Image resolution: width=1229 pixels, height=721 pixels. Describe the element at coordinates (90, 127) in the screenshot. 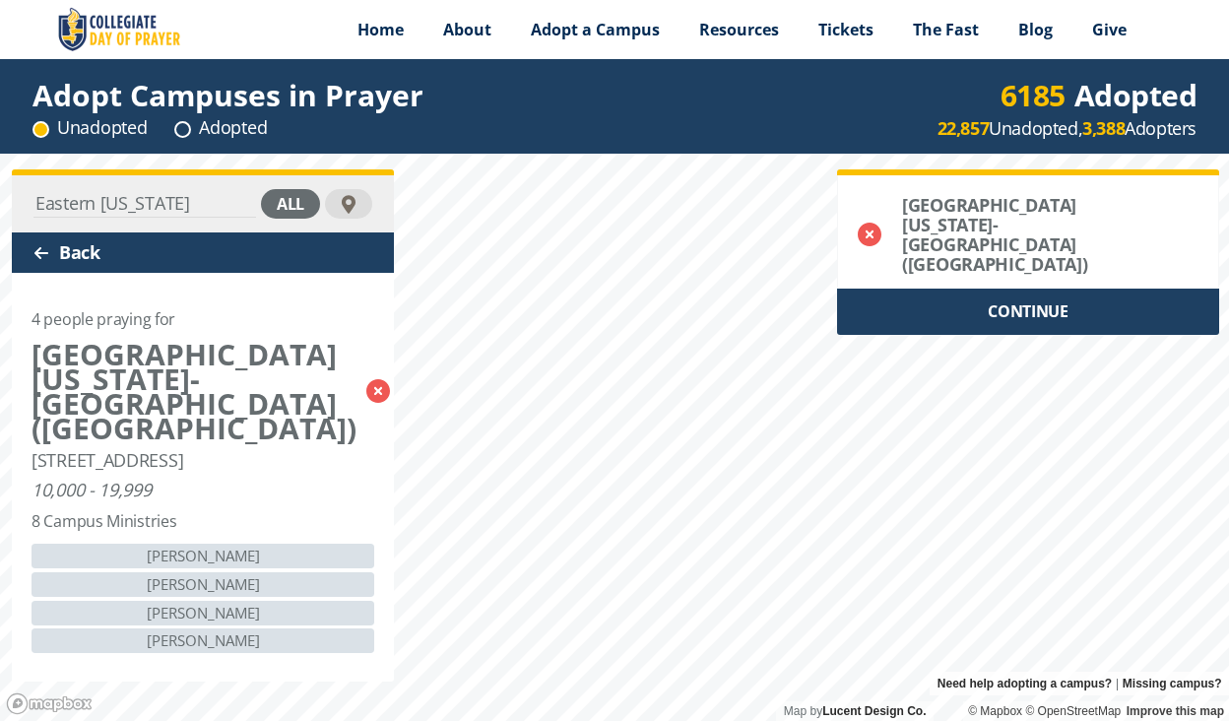

I see `div: Unadopted` at that location.